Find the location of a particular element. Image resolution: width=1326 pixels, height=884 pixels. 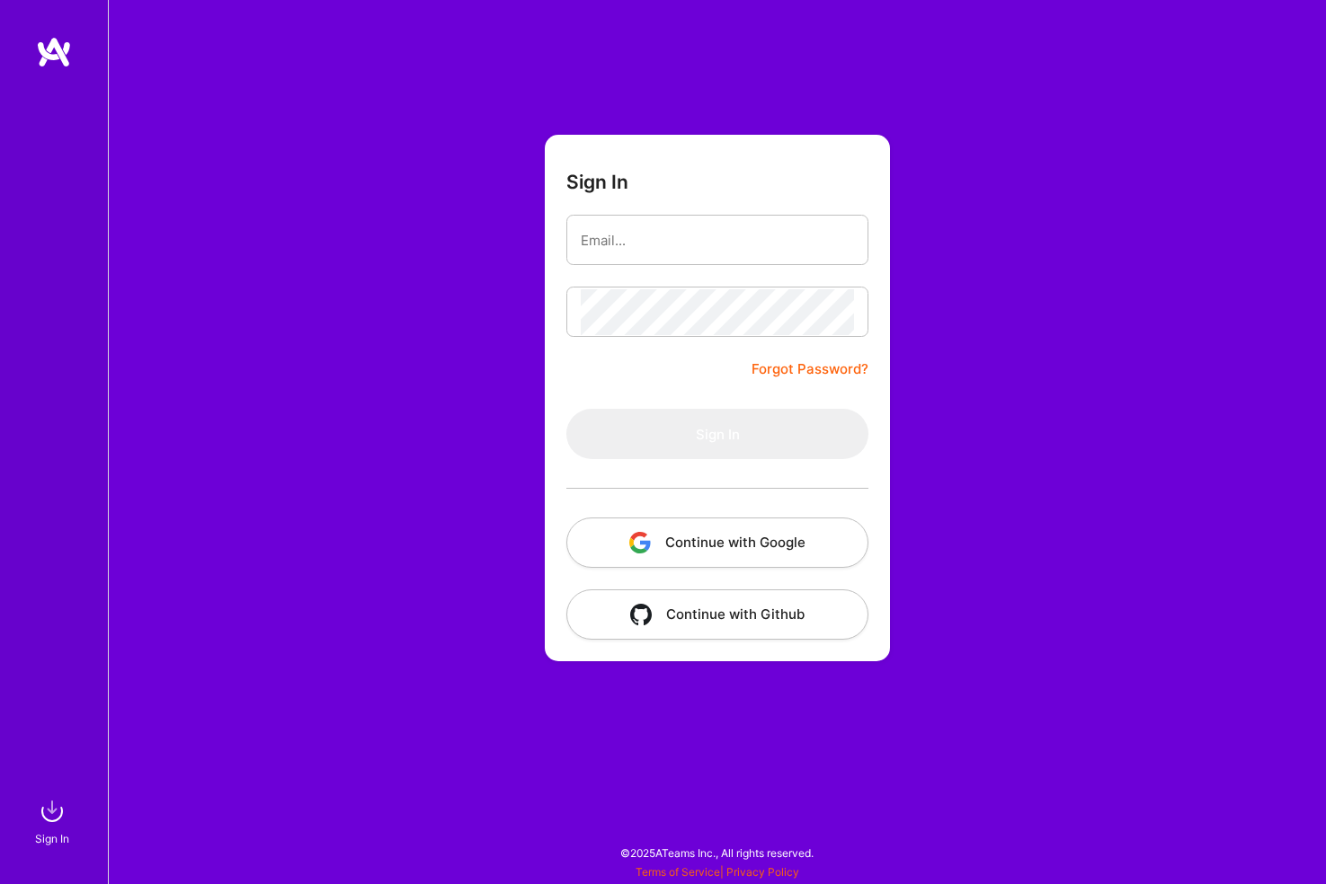

div: Sign In is located at coordinates (52, 839).